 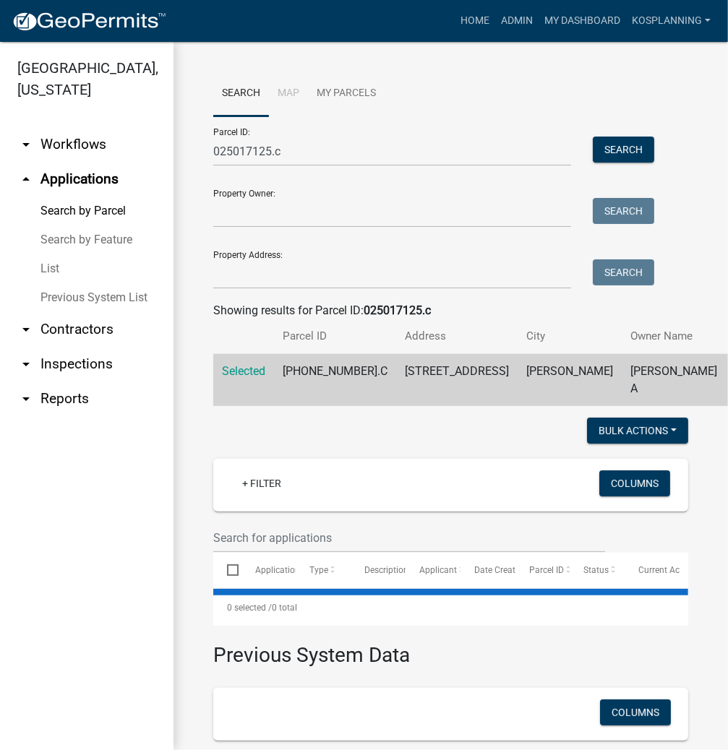 I want to click on datatable-header-cell: Select, so click(x=227, y=570).